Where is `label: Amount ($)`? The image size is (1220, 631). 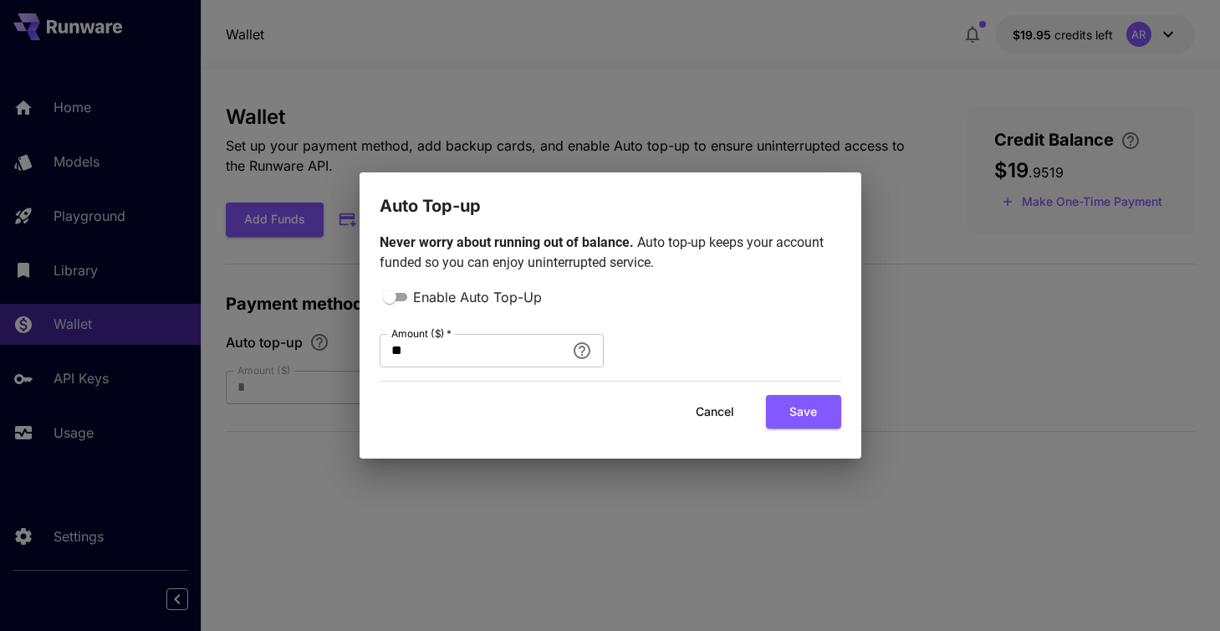 label: Amount ($) is located at coordinates (421, 333).